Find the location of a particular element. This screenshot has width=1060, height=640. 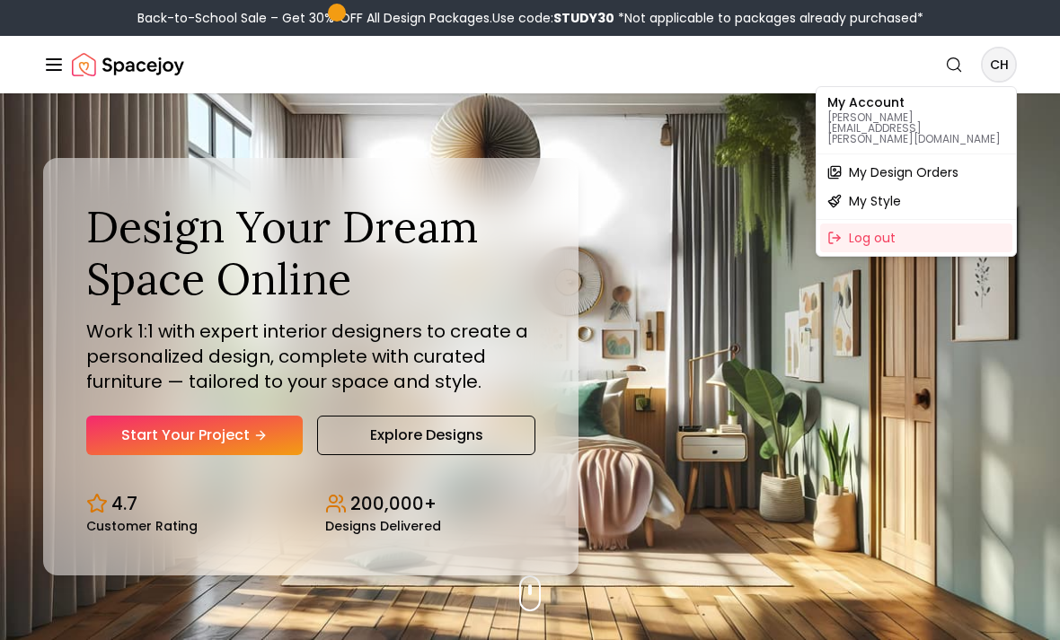

a: My Design Orders is located at coordinates (916, 172).